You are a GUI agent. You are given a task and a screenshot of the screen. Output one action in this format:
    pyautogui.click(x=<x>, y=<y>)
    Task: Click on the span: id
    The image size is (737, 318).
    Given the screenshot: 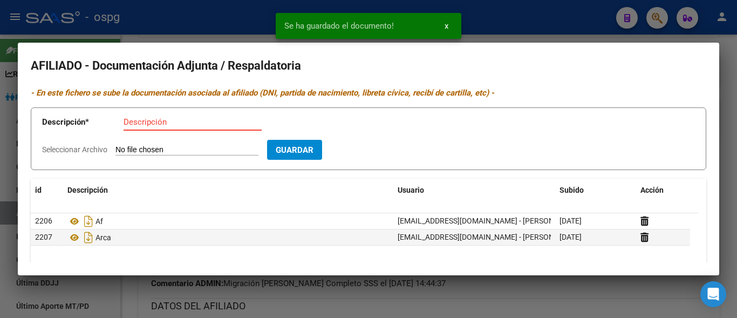 What is the action you would take?
    pyautogui.click(x=38, y=190)
    